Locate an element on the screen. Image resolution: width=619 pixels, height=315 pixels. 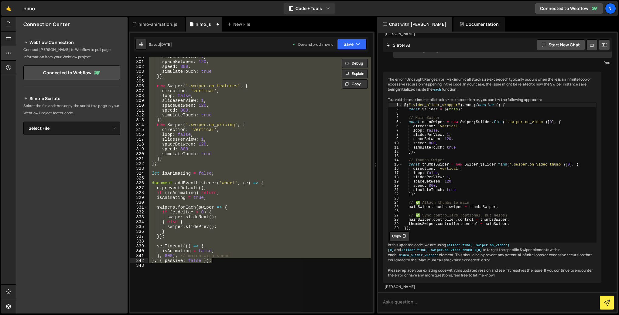
div: 12 is located at coordinates (395, 152).